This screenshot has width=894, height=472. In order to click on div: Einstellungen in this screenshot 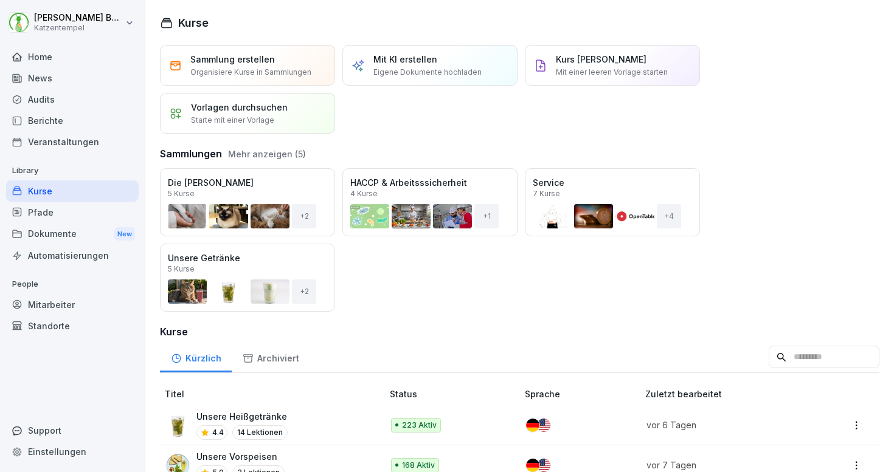, I will do `click(72, 452)`.